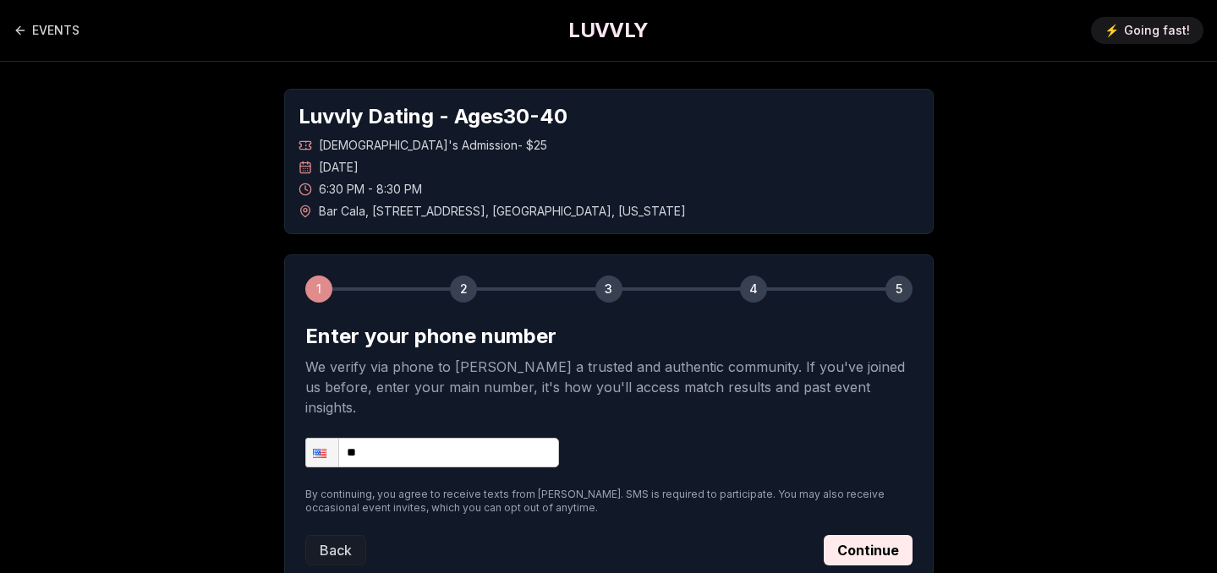 The image size is (1217, 573). I want to click on div: 5, so click(899, 289).